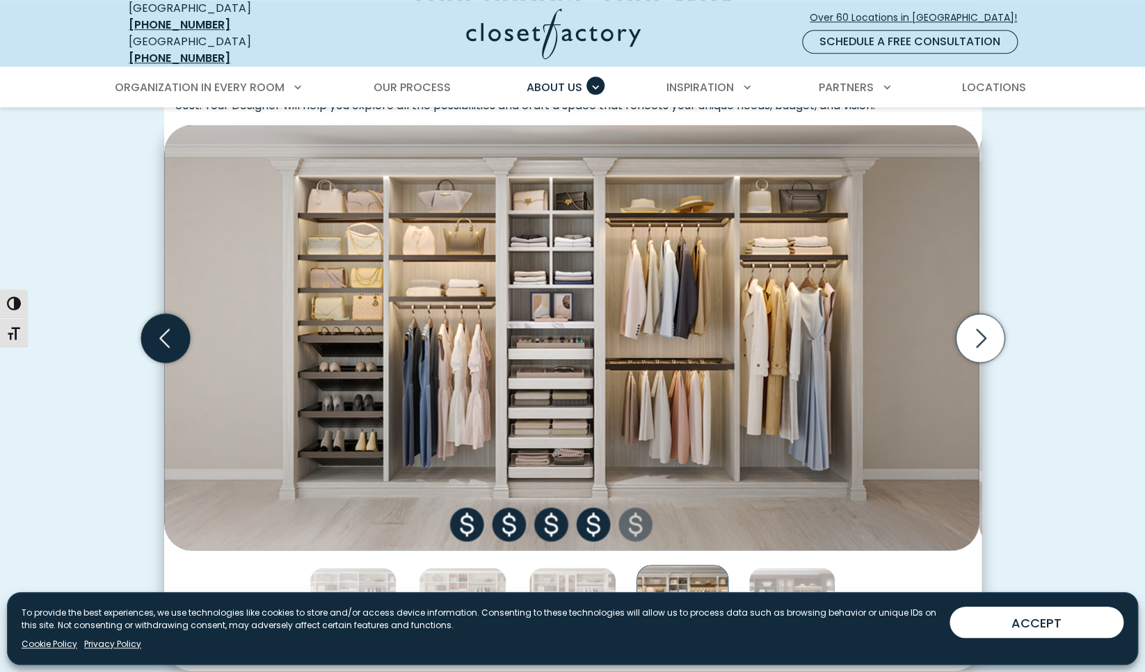 This screenshot has width=1145, height=672. What do you see at coordinates (1036, 622) in the screenshot?
I see `button: ACCEPT` at bounding box center [1036, 622].